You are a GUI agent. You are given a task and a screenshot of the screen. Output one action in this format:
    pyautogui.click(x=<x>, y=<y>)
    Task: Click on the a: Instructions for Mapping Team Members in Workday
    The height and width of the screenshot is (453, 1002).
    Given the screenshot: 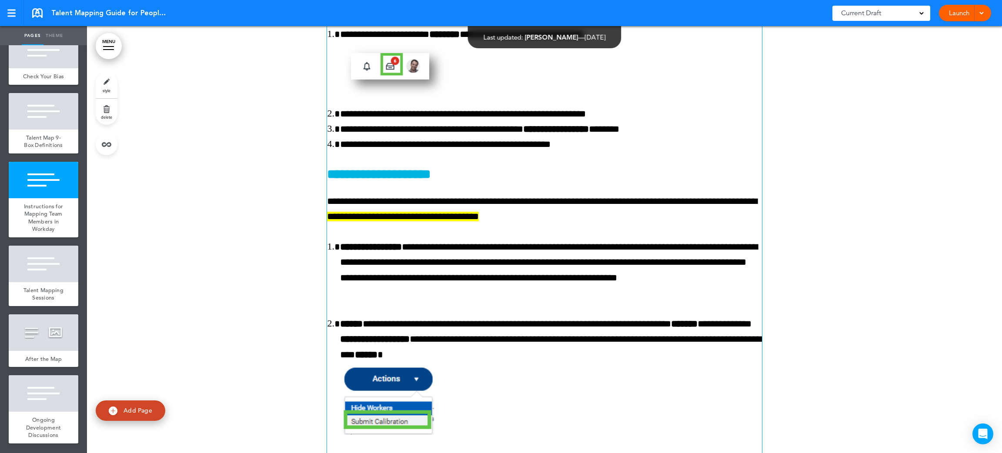 What is the action you would take?
    pyautogui.click(x=43, y=218)
    